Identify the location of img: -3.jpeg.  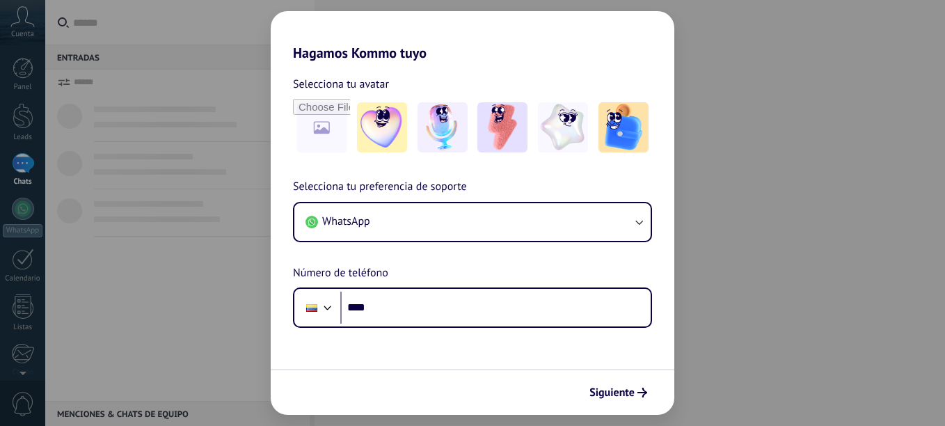
(502, 127).